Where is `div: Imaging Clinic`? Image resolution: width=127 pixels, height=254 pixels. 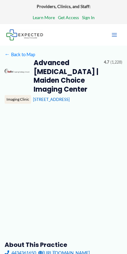
div: Imaging Clinic is located at coordinates (18, 99).